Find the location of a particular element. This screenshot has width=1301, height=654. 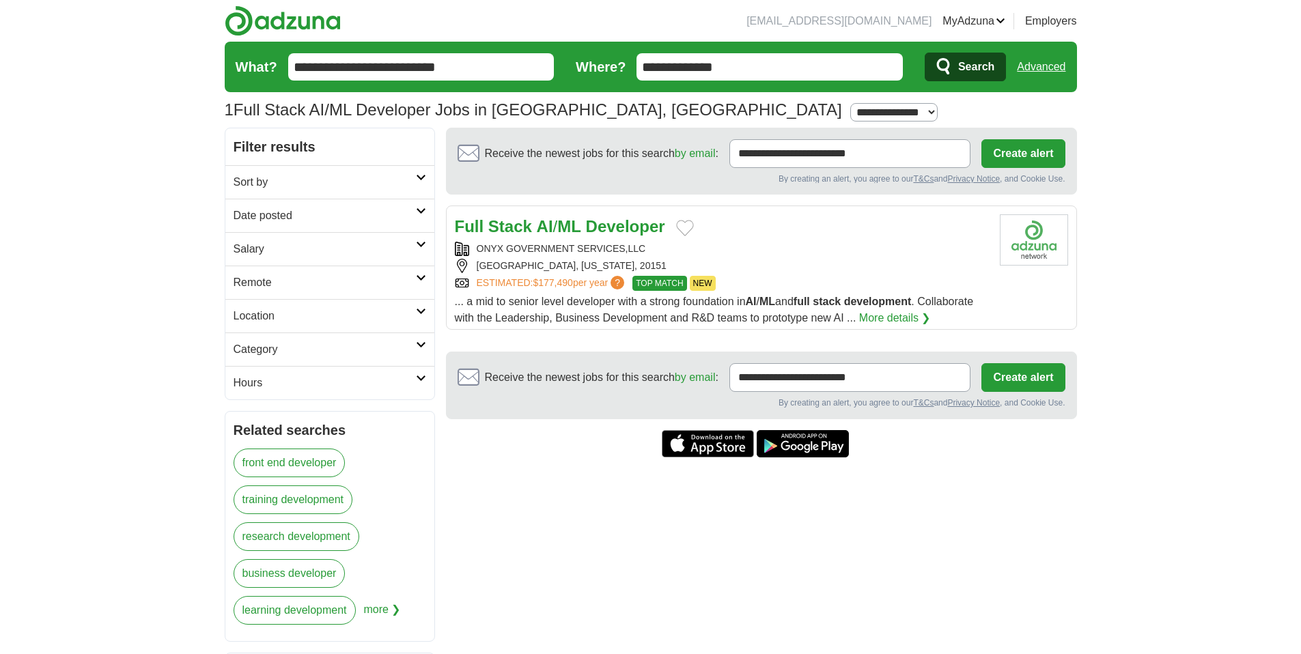

a: Salary is located at coordinates (330, 249).